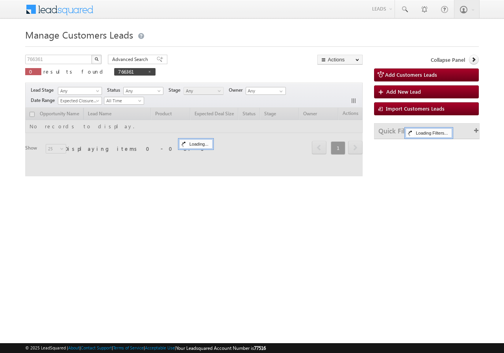  I want to click on span: Your Leadsquared Account Number is, so click(221, 348).